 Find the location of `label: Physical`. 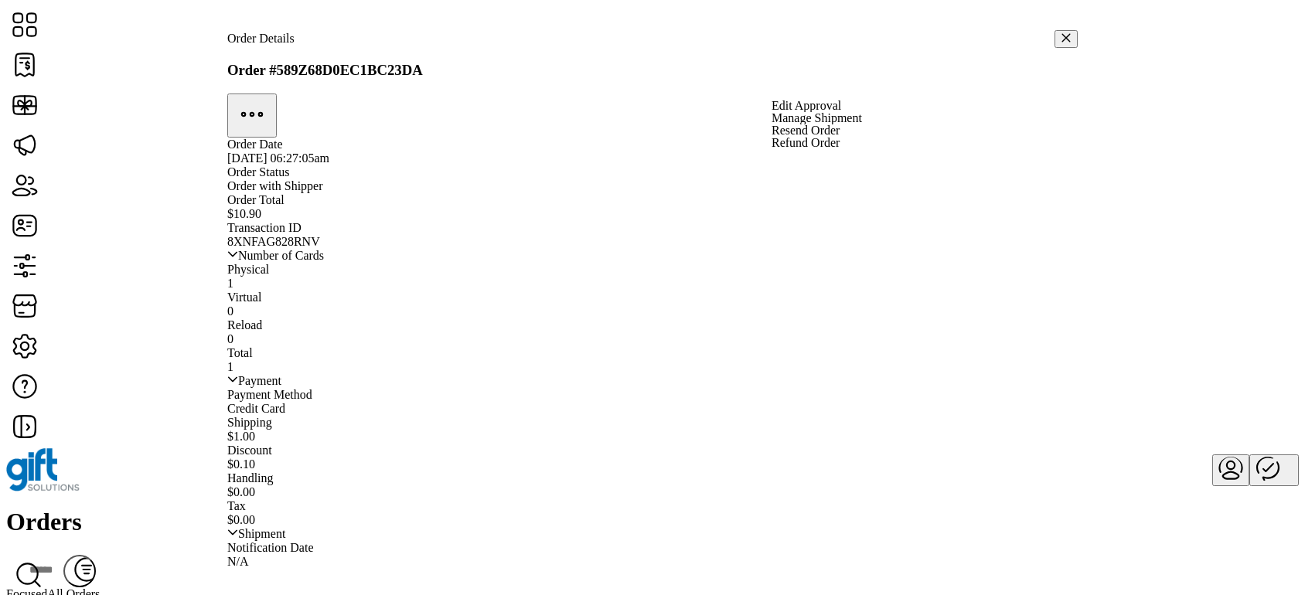

label: Physical is located at coordinates (248, 269).